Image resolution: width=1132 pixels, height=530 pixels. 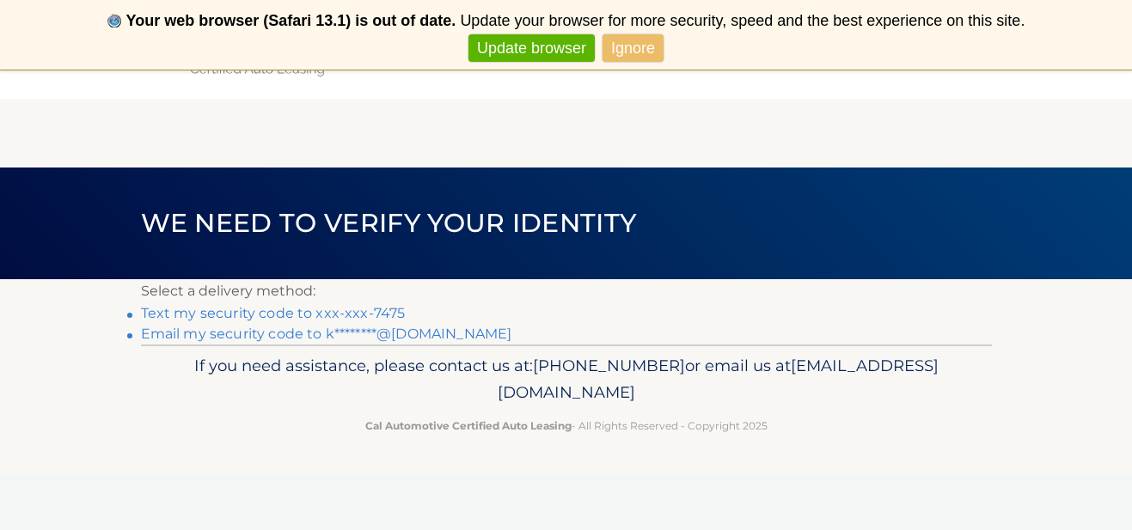 What do you see at coordinates (291, 21) in the screenshot?
I see `b: Your web browser (Safari 13.1) is out of date.` at bounding box center [291, 21].